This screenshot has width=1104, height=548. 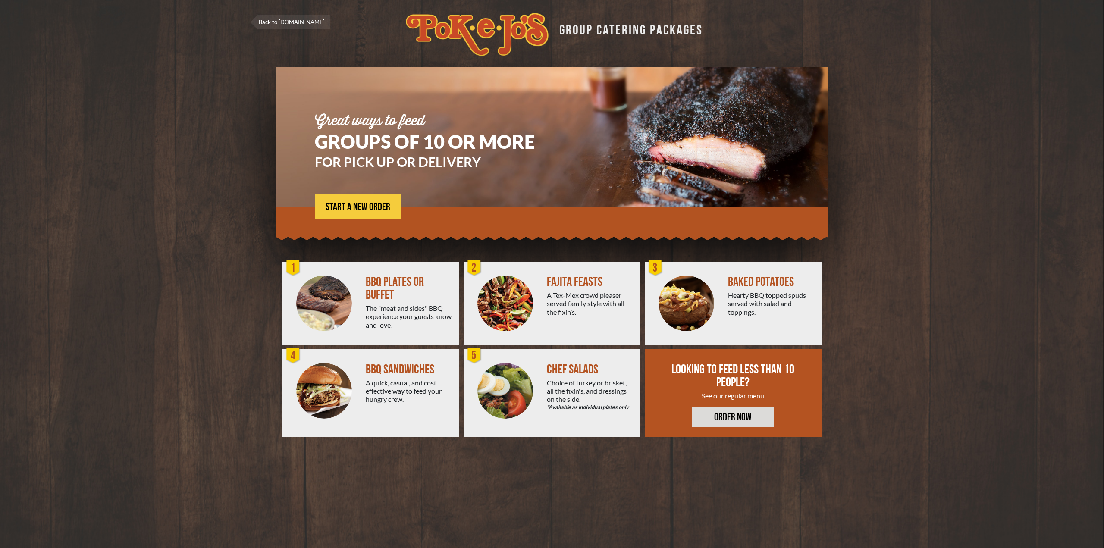 I want to click on div: 3, so click(x=655, y=268).